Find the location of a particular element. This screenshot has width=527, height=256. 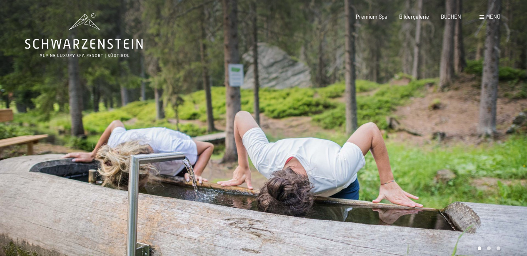

span: Bildergalerie is located at coordinates (414, 17).